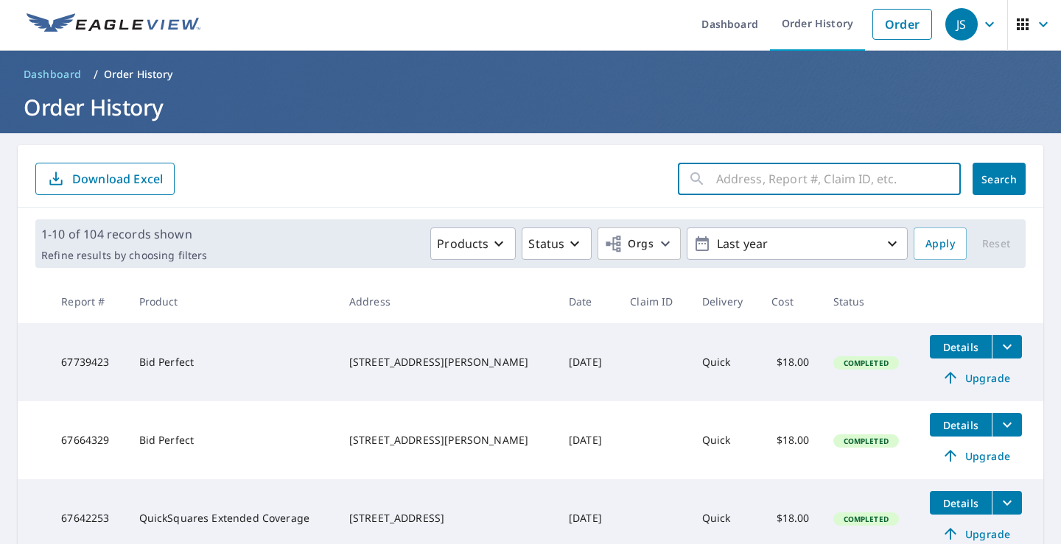 The image size is (1061, 544). Describe the element at coordinates (52, 74) in the screenshot. I see `a: Dashboard` at that location.